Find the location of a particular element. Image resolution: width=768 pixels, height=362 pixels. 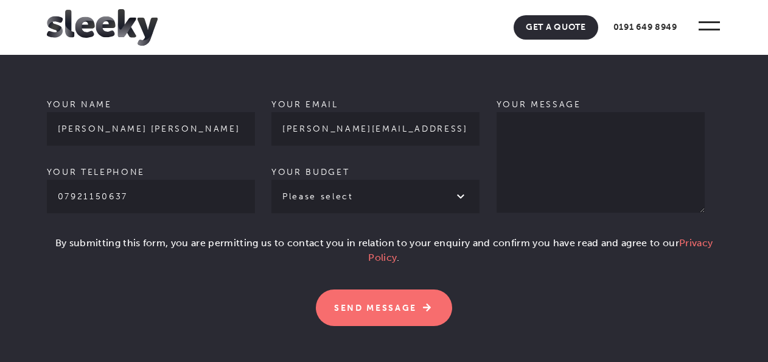

input: Send Message is located at coordinates (384, 307).